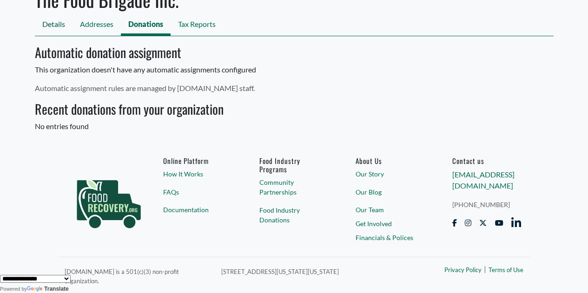  Describe the element at coordinates (390, 224) in the screenshot. I see `a: Get Involved` at that location.